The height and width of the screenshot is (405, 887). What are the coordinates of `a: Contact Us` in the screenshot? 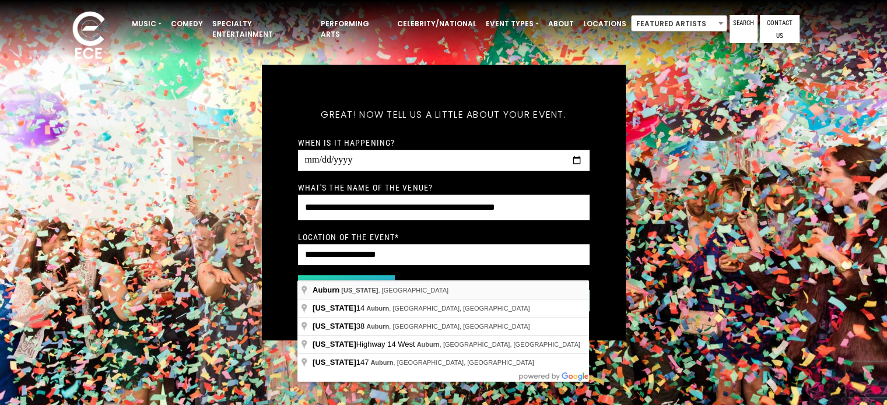 It's located at (780, 29).